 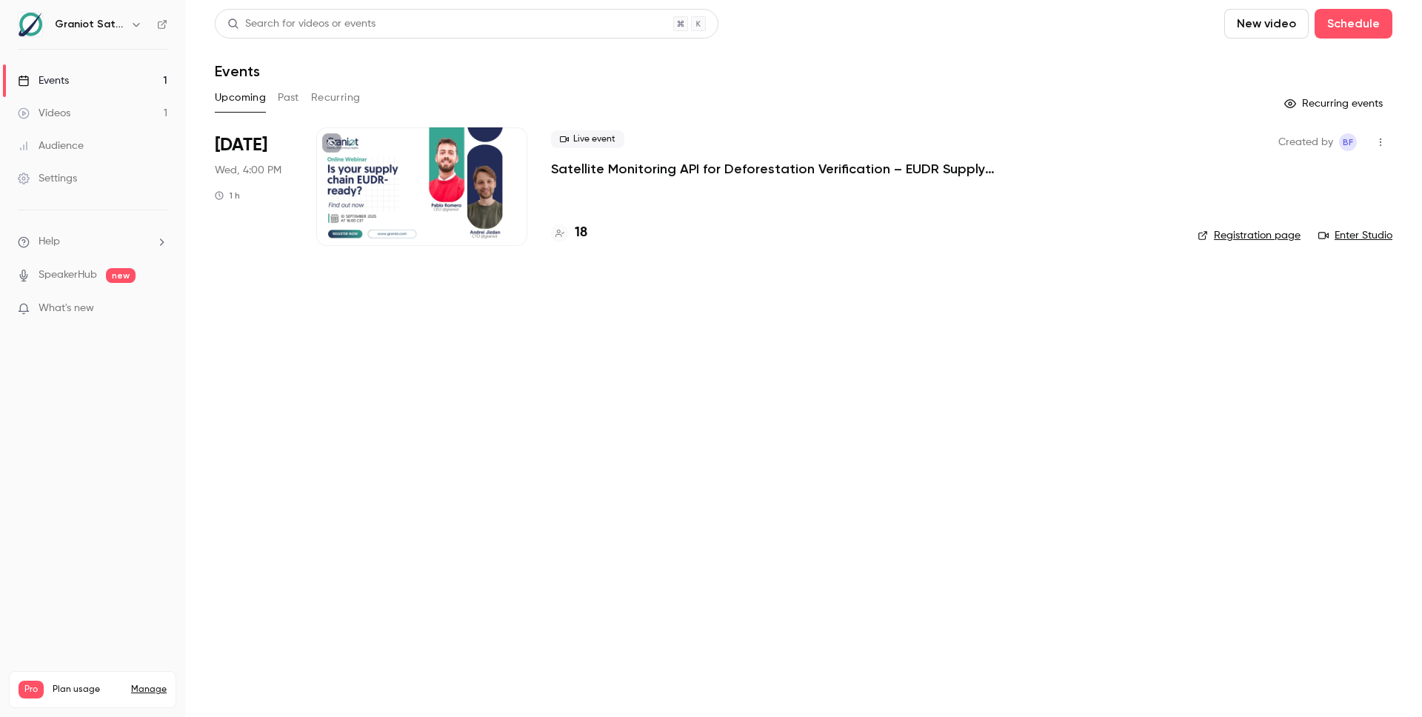 What do you see at coordinates (90, 24) in the screenshot?
I see `h6: Graniot Satellite Technologies SL` at bounding box center [90, 24].